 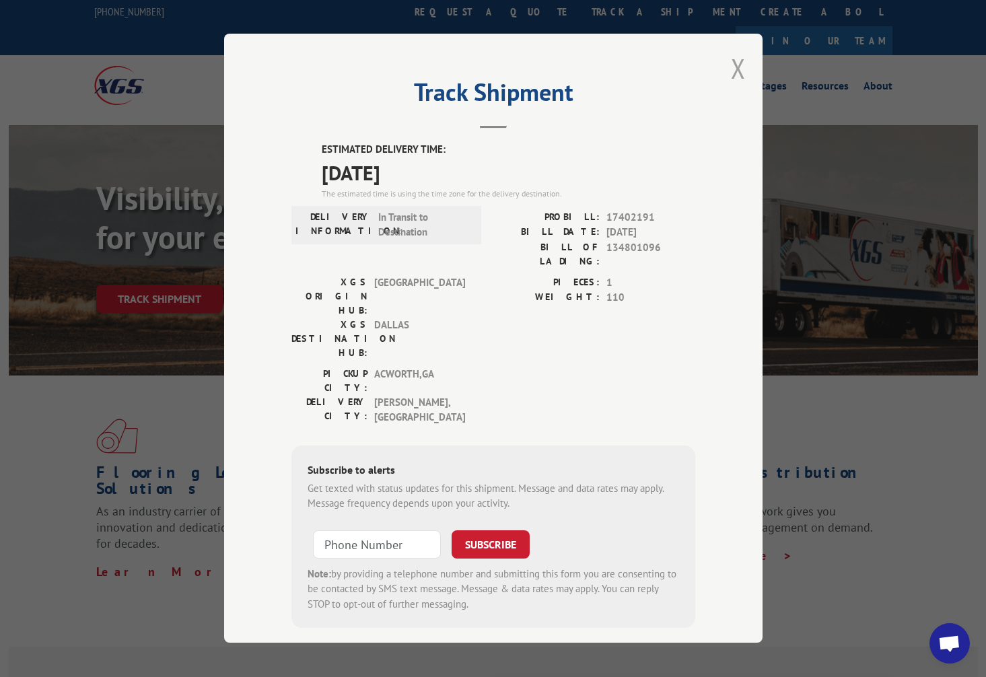 What do you see at coordinates (508, 194) in the screenshot?
I see `div: The estimated time is using the time zone for the delivery destination.` at bounding box center [508, 194].